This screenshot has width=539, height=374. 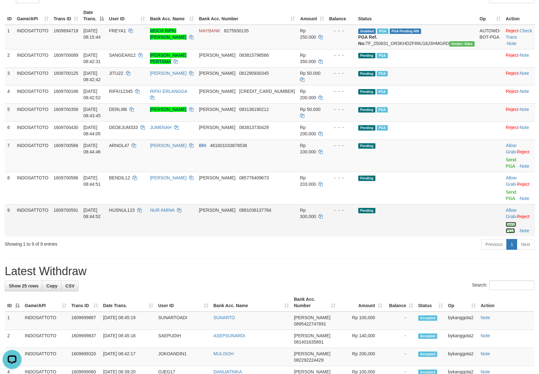 What do you see at coordinates (93, 16) in the screenshot?
I see `th: Date Trans.: activate to sort column descending` at bounding box center [93, 16].